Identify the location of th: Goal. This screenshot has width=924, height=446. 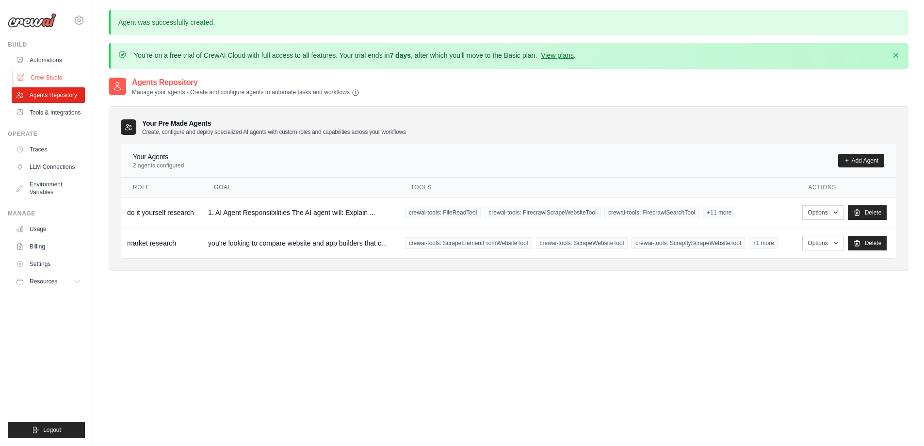
(301, 187).